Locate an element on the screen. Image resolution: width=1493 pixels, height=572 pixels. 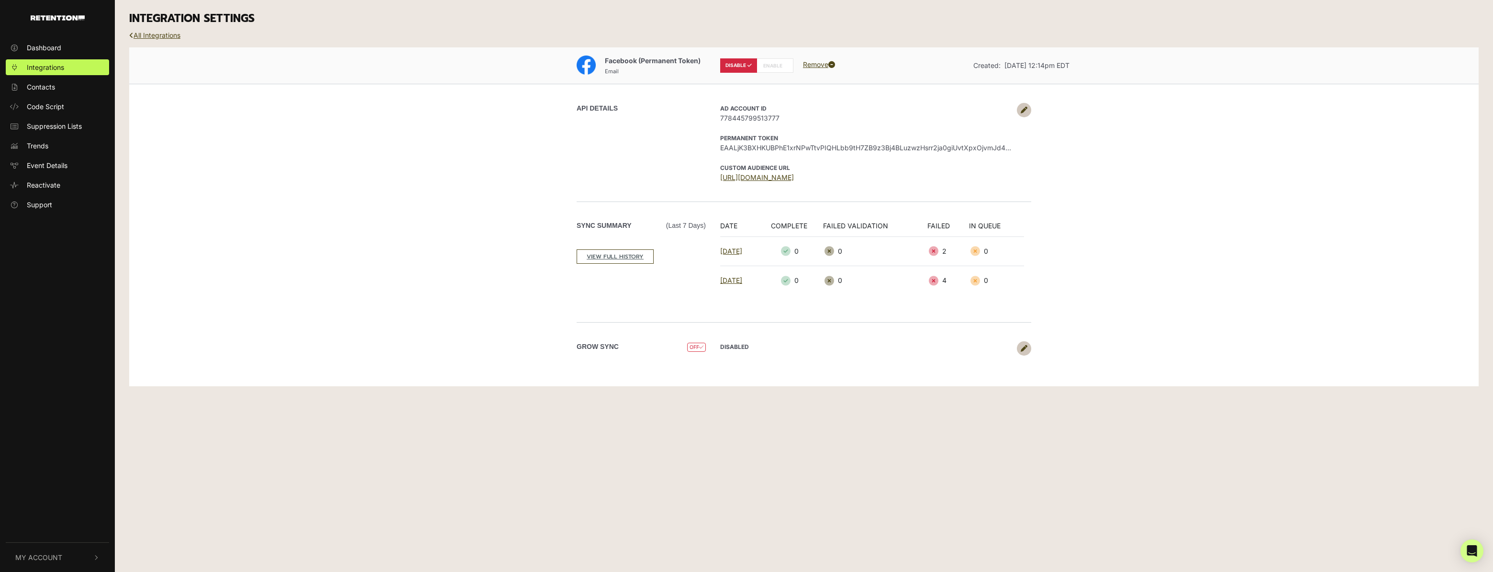
span: 778445799513777 is located at coordinates (866, 118).